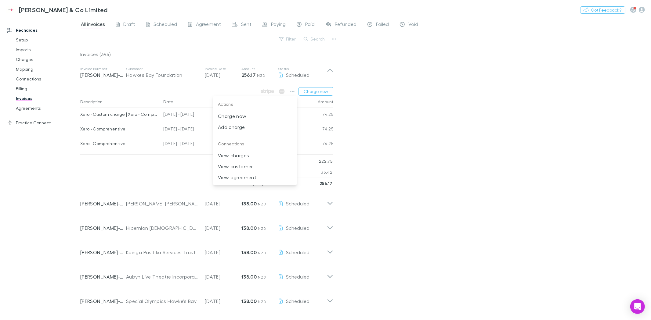  Describe the element at coordinates (255, 155) in the screenshot. I see `a: View charges` at that location.